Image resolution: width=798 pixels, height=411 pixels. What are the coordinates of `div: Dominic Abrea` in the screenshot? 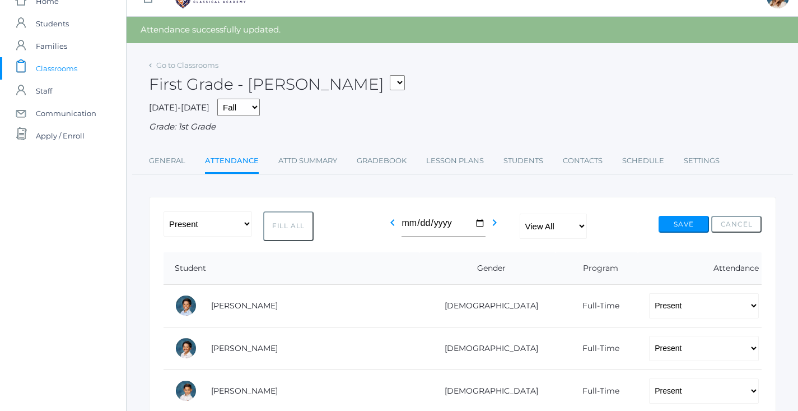 It's located at (186, 305).